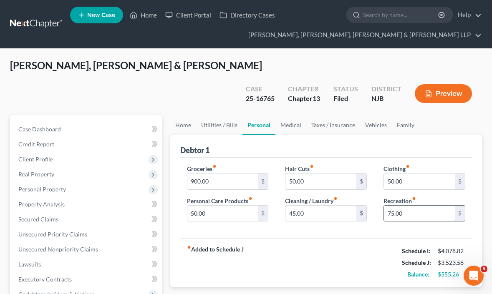  I want to click on div: District, so click(387, 89).